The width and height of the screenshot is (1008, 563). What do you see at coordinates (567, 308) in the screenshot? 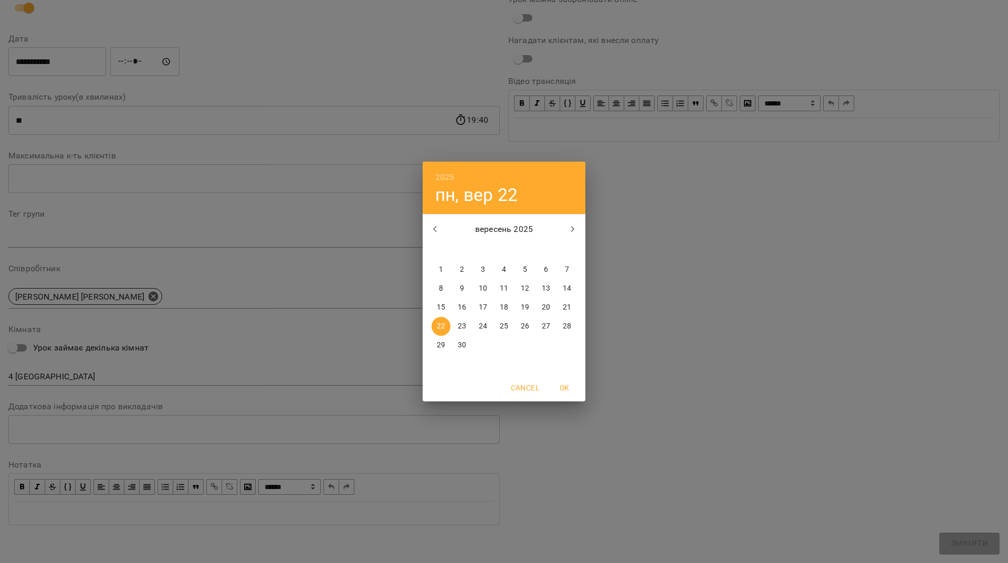
I see `p: 21` at bounding box center [567, 308].